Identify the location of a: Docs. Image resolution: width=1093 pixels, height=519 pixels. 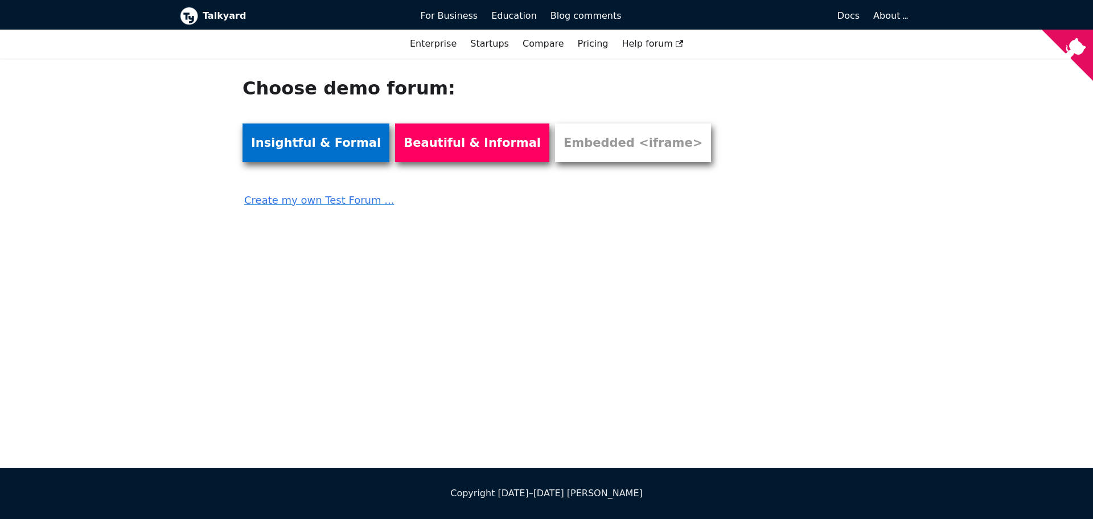
(748, 16).